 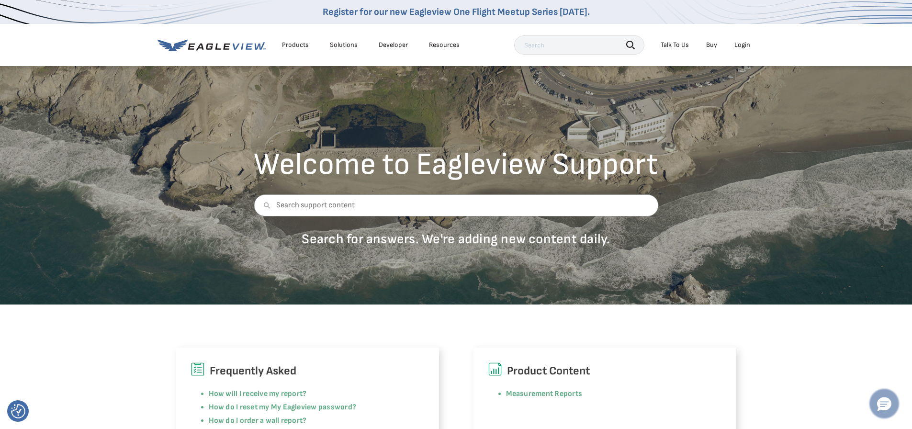 What do you see at coordinates (712, 45) in the screenshot?
I see `a: Buy` at bounding box center [712, 45].